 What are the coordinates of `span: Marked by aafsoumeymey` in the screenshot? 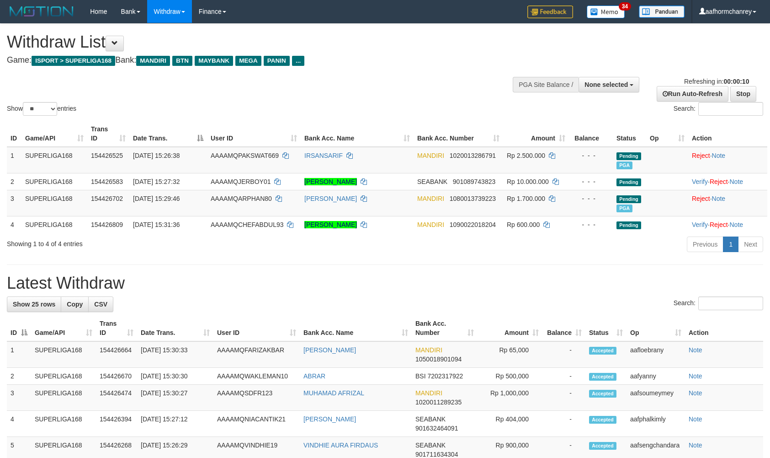 It's located at (624, 165).